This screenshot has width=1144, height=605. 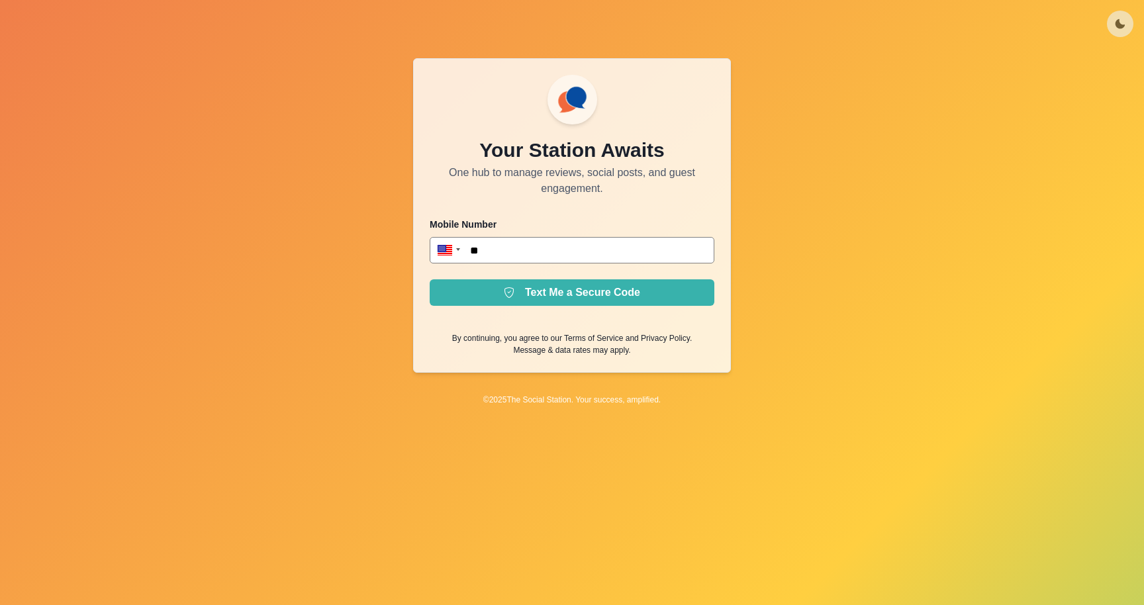 I want to click on a: Privacy Policy, so click(x=665, y=338).